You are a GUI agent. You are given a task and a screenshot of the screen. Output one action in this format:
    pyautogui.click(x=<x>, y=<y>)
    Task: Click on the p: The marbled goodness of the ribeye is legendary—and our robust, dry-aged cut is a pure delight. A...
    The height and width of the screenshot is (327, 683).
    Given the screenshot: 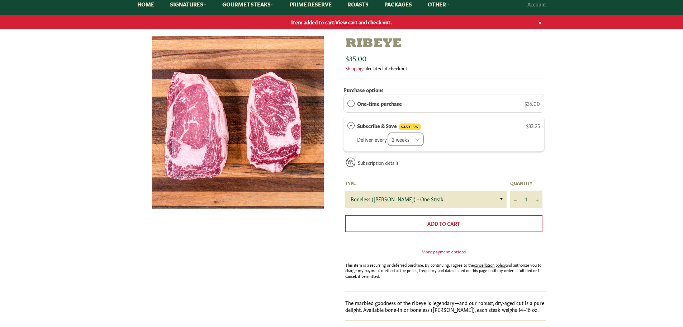 What is the action you would take?
    pyautogui.click(x=446, y=306)
    